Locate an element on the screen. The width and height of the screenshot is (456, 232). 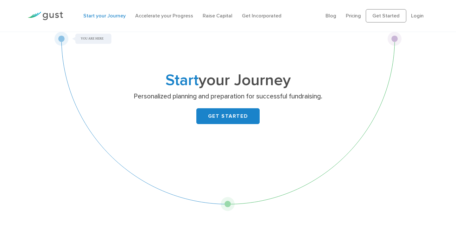
a: Start your Journey is located at coordinates (105, 16).